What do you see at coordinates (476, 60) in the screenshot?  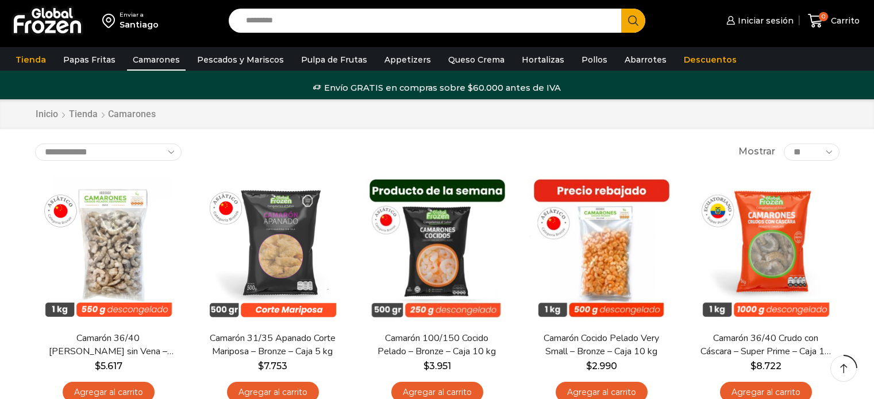 I see `a: Queso Crema` at bounding box center [476, 60].